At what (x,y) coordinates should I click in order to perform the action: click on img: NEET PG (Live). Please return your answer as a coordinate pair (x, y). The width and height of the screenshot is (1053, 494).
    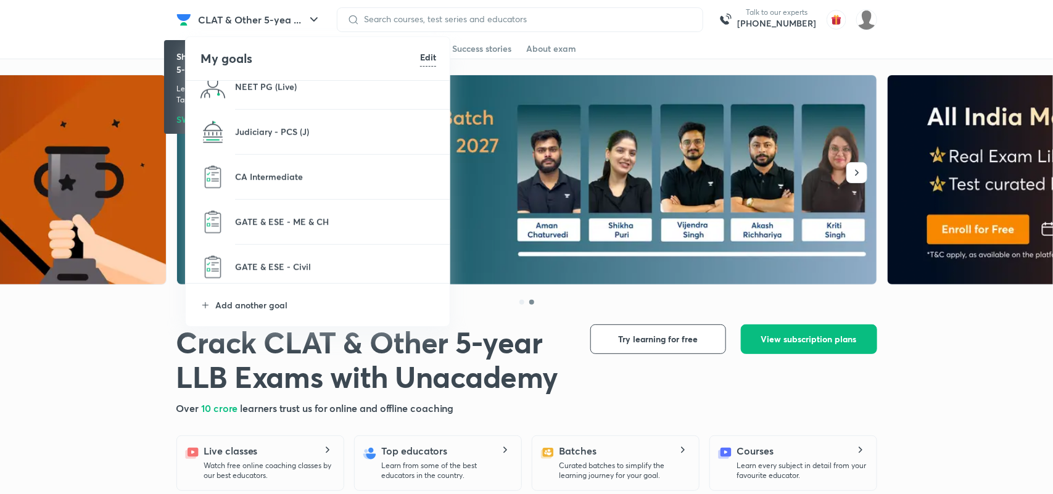
    Looking at the image, I should click on (213, 87).